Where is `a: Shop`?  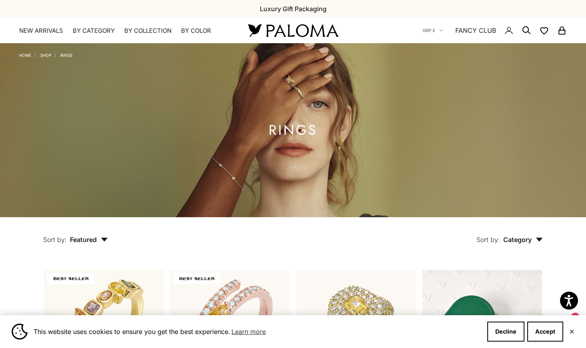
a: Shop is located at coordinates (46, 55).